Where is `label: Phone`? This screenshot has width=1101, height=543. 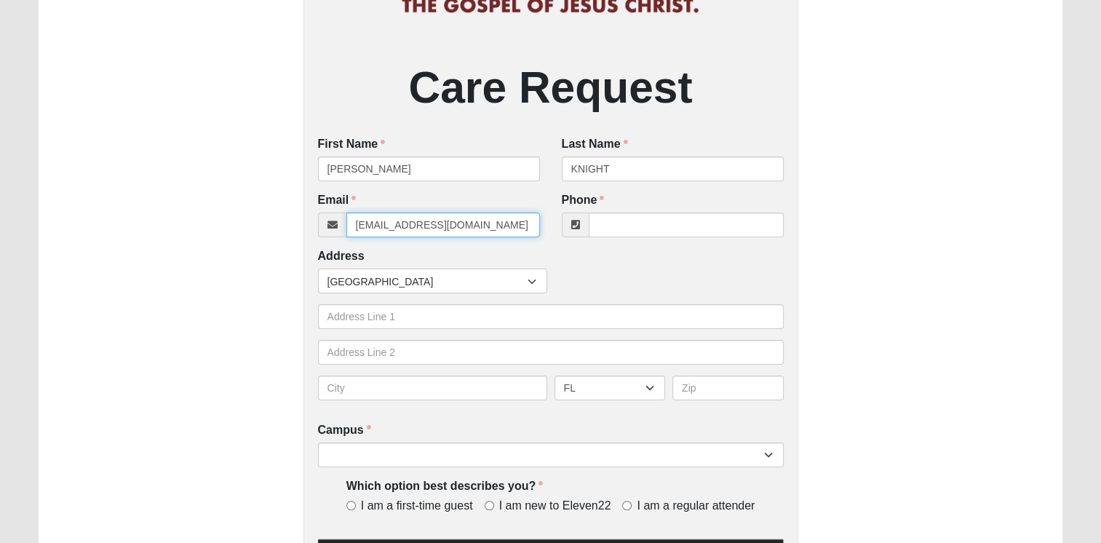
label: Phone is located at coordinates (583, 200).